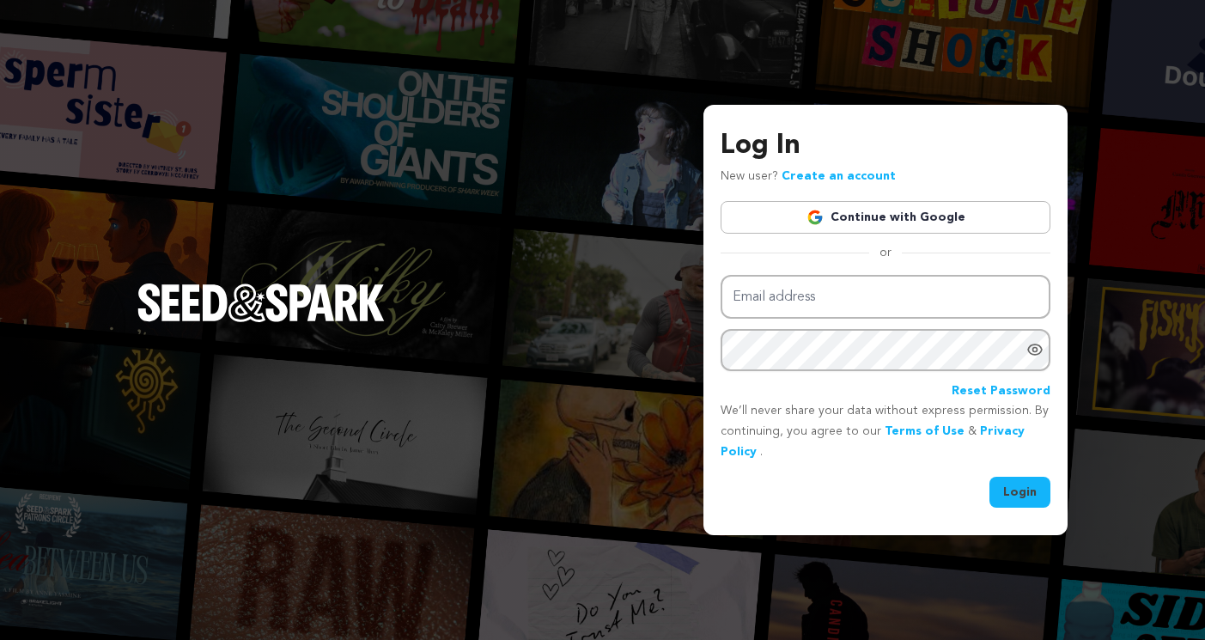  Describe the element at coordinates (1000, 391) in the screenshot. I see `a: Reset Password` at that location.